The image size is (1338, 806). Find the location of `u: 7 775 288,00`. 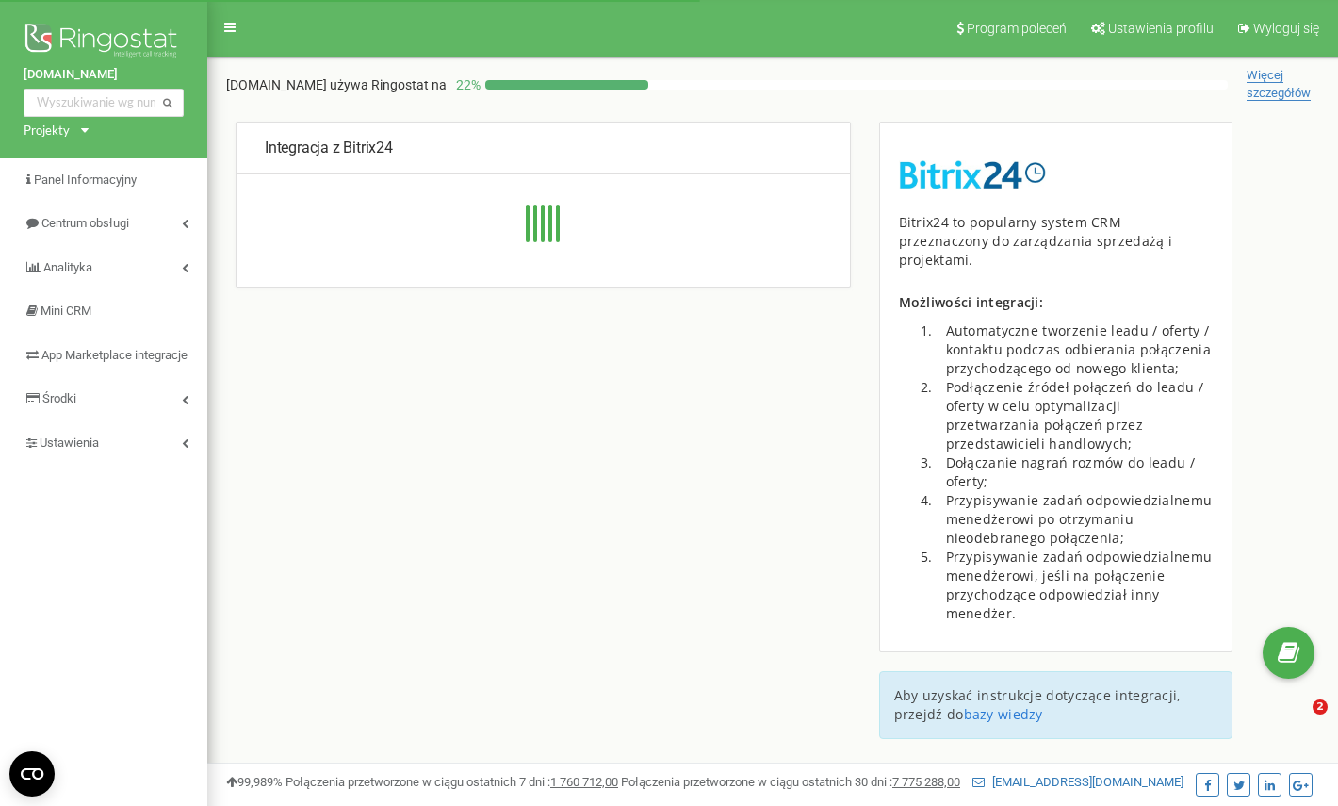

u: 7 775 288,00 is located at coordinates (926, 781).